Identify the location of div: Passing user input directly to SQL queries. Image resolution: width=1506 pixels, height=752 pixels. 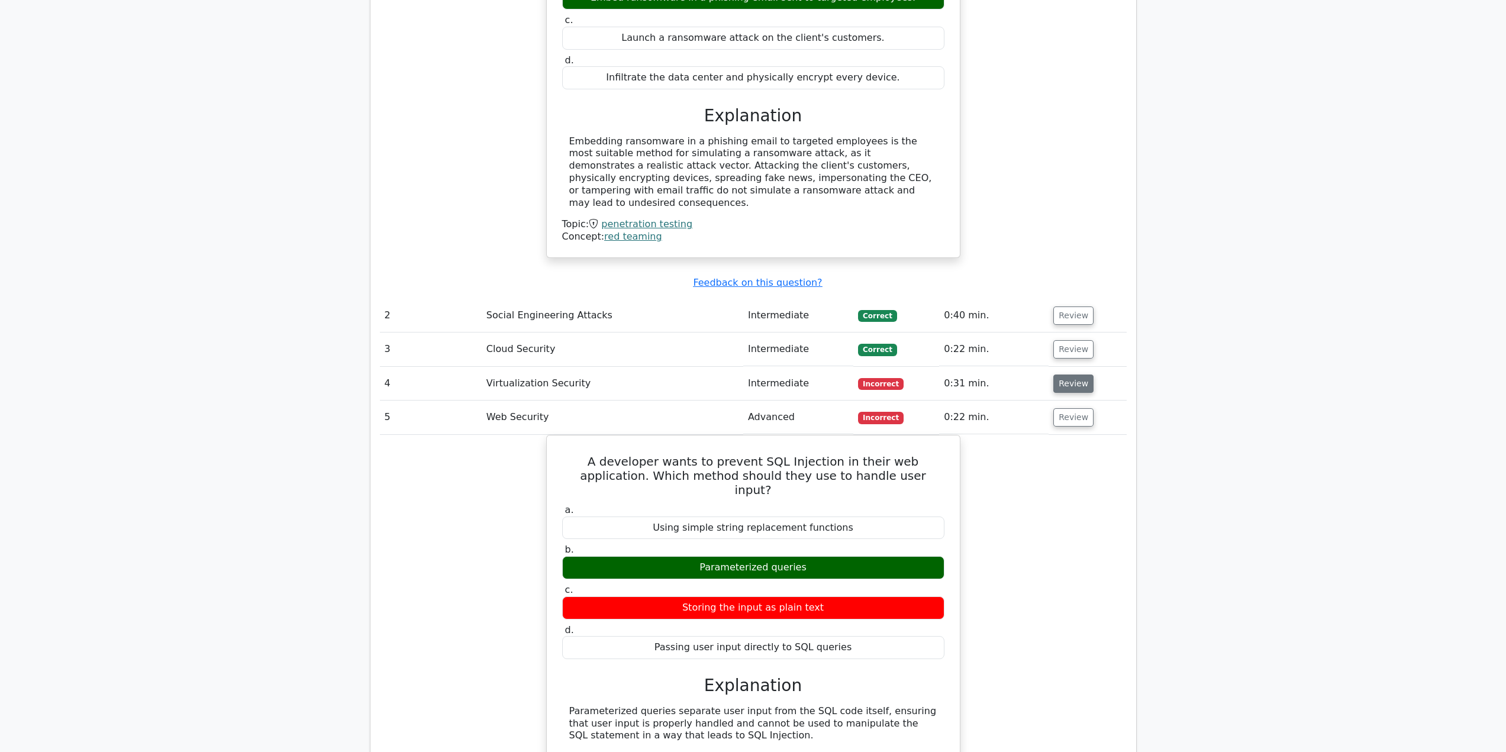
(753, 647).